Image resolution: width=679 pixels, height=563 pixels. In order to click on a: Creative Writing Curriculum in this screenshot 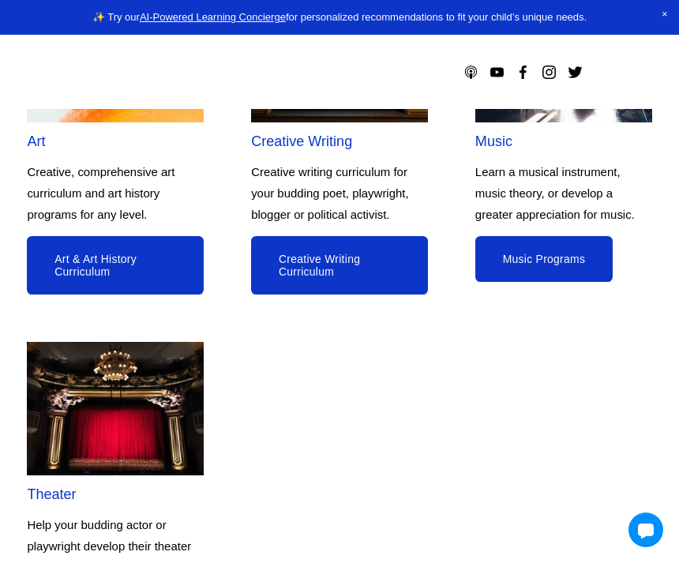, I will do `click(340, 265)`.